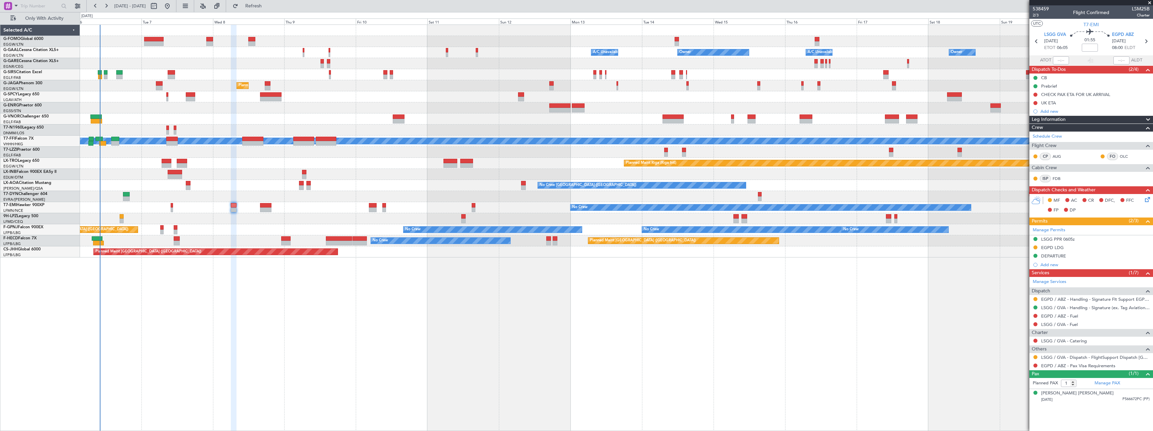 The width and height of the screenshot is (1153, 431). Describe the element at coordinates (11, 183) in the screenshot. I see `span: LX-AOA` at that location.